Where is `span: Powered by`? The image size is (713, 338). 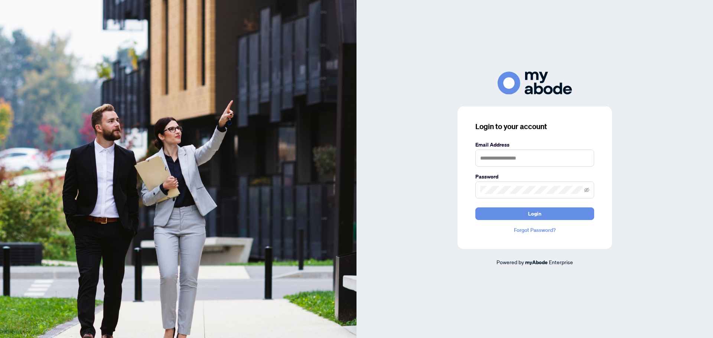 span: Powered by is located at coordinates (510, 262).